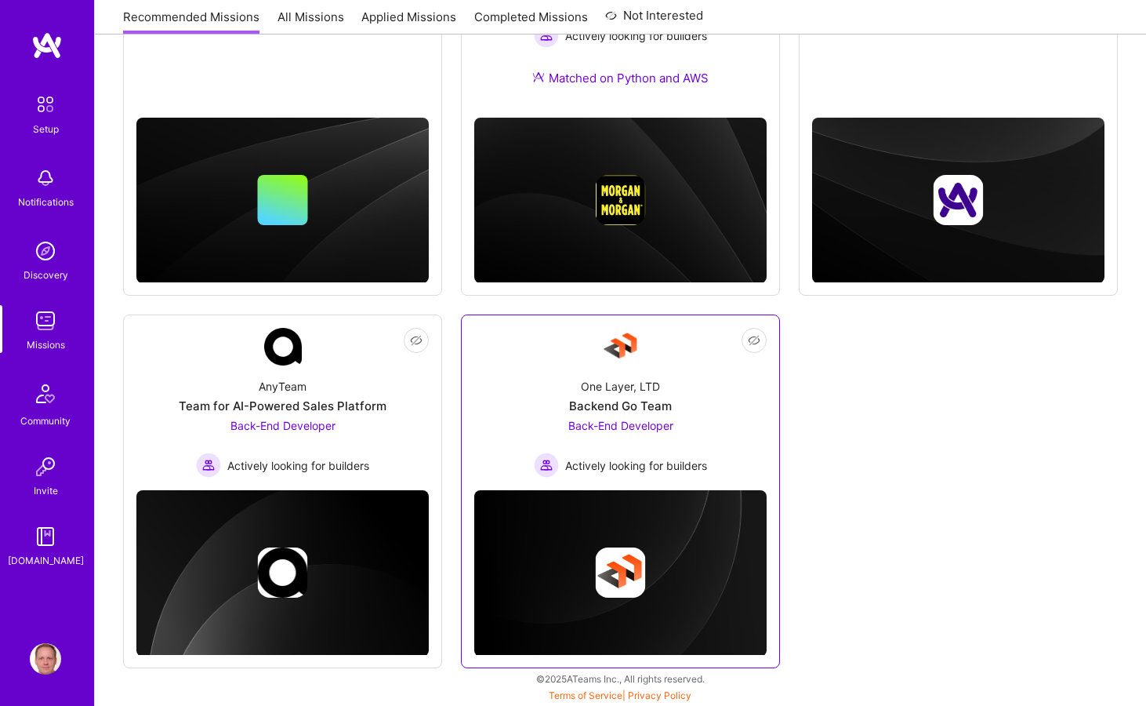  I want to click on img: guide book, so click(45, 536).